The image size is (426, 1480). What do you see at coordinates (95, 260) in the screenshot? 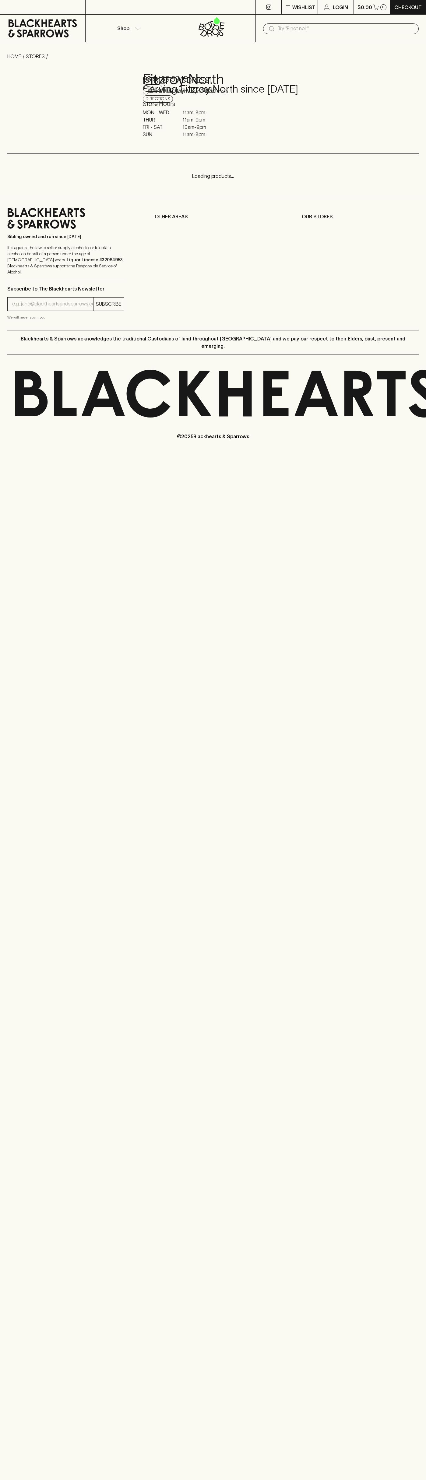
I see `strong: Liquor License #32064953` at bounding box center [95, 260].